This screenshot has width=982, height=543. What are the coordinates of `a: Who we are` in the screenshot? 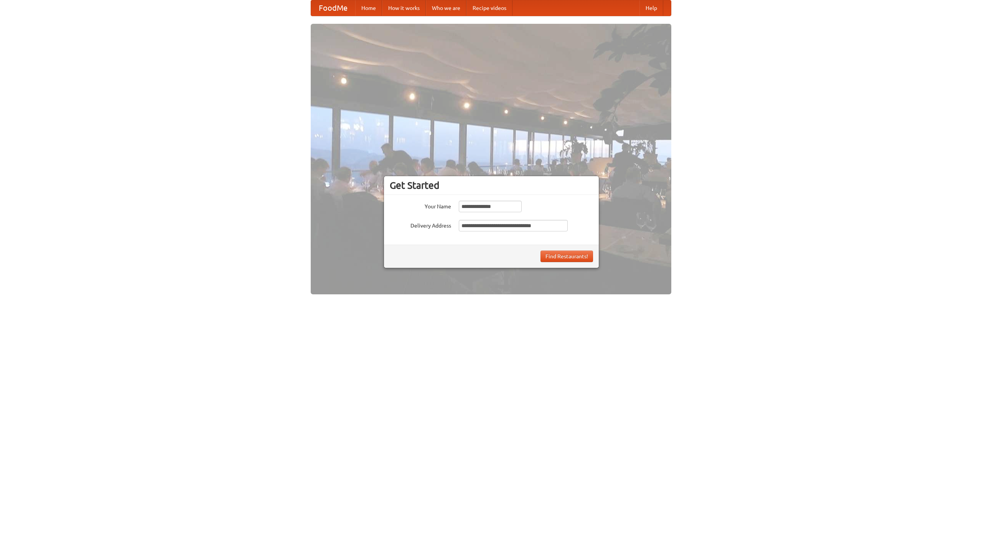 It's located at (446, 8).